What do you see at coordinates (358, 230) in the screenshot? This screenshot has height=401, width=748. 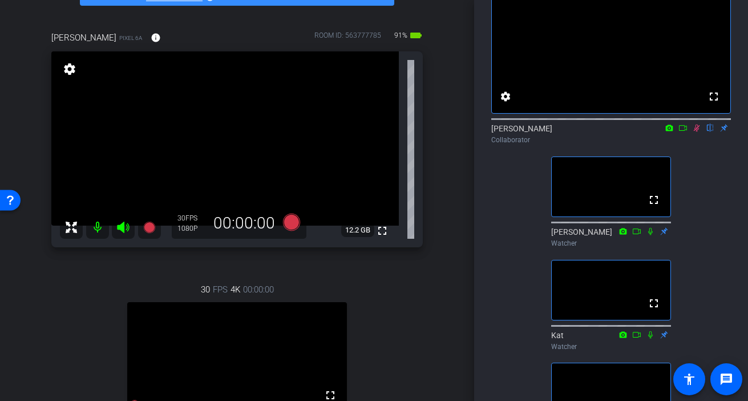 I see `span: 12.2 GB` at bounding box center [358, 230].